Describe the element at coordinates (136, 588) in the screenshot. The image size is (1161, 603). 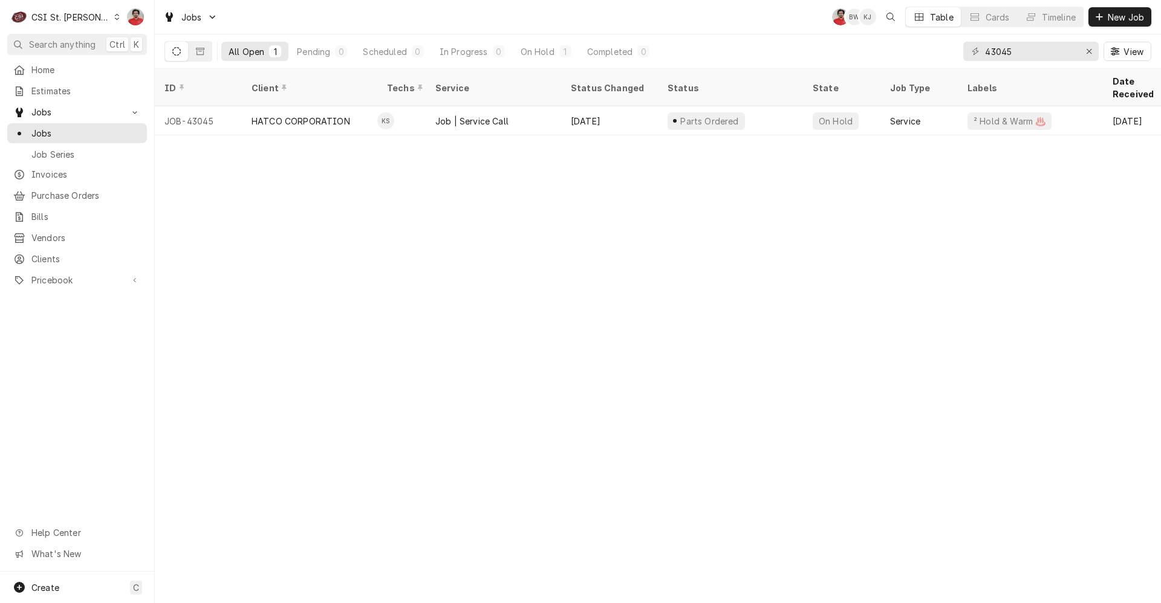
I see `span: C` at that location.